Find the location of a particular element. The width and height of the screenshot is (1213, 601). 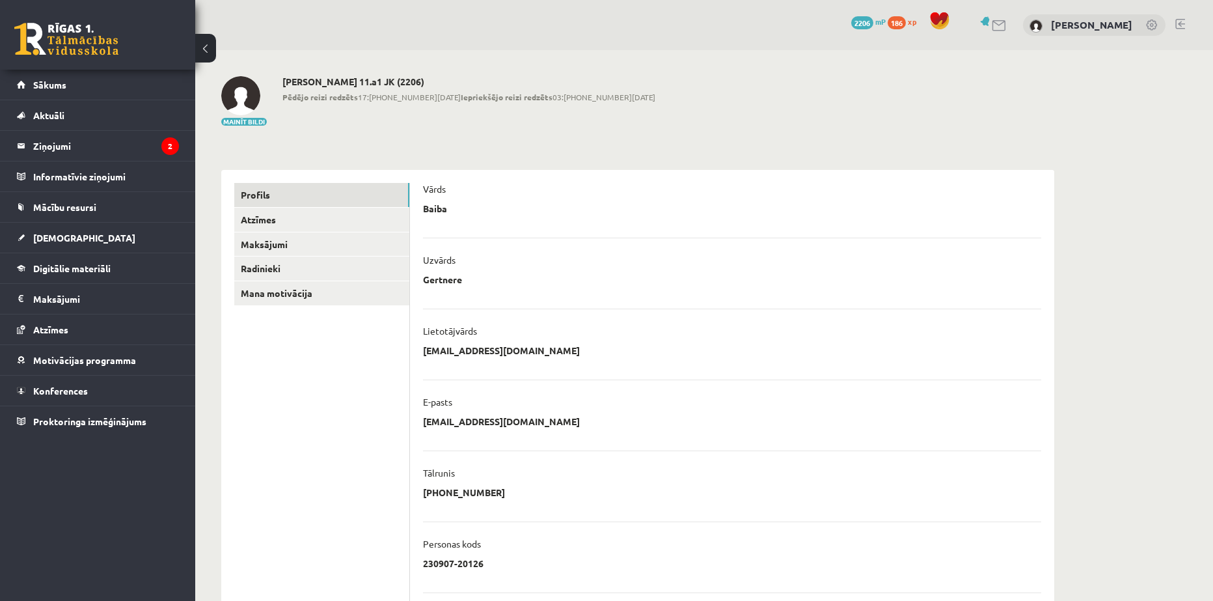

a: Profils is located at coordinates (322, 195).